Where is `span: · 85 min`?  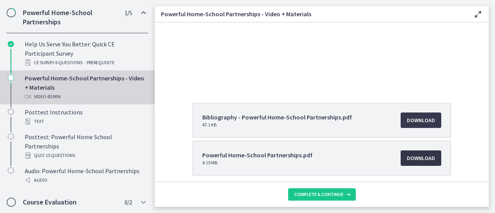 span: · 85 min is located at coordinates (53, 97).